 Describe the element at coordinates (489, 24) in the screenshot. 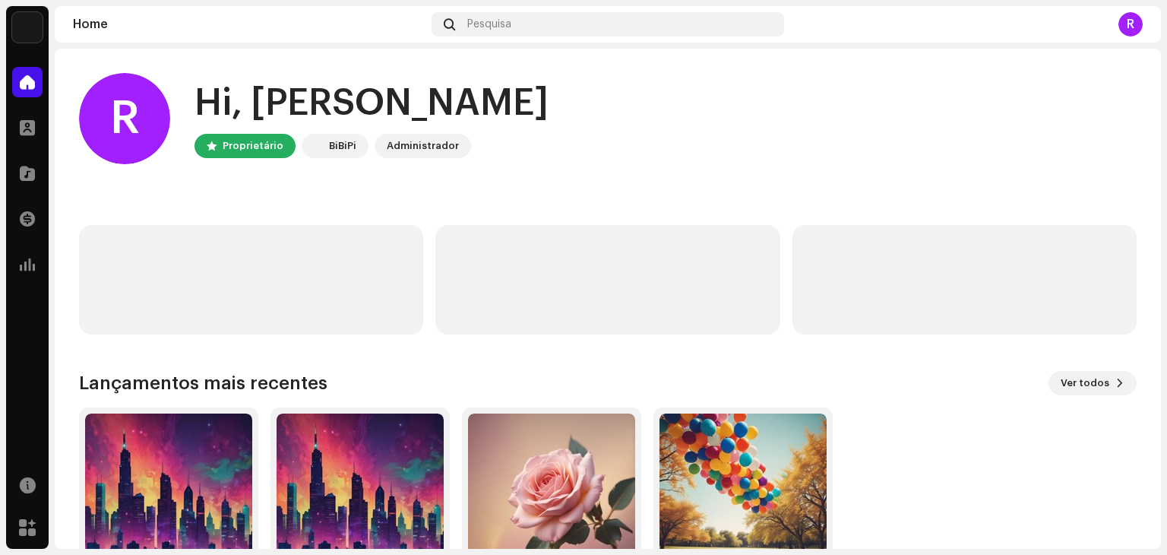

I see `span: Pesquisa` at that location.